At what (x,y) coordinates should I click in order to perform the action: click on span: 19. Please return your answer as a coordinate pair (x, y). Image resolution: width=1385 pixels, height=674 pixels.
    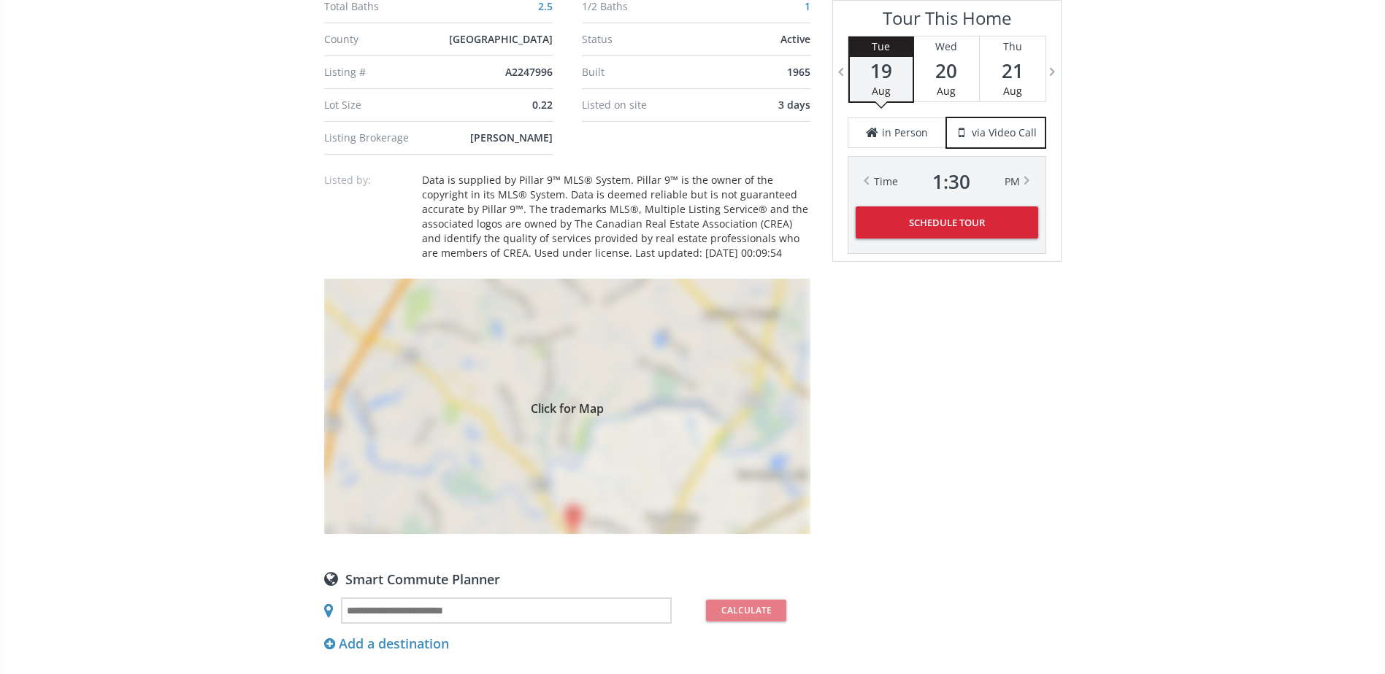
    Looking at the image, I should click on (881, 71).